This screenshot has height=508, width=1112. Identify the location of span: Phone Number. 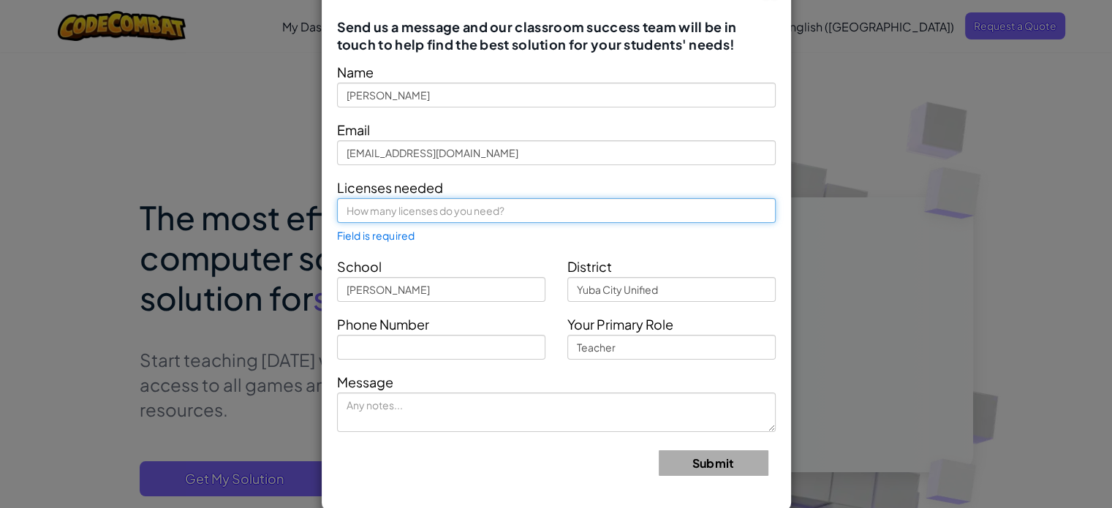
(383, 324).